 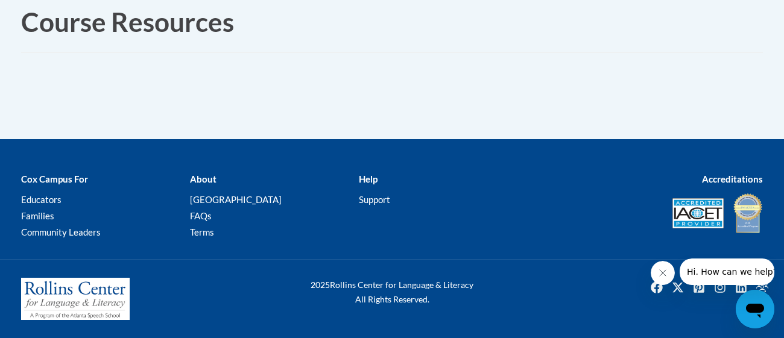 What do you see at coordinates (720, 288) in the screenshot?
I see `a: Instagram` at bounding box center [720, 288].